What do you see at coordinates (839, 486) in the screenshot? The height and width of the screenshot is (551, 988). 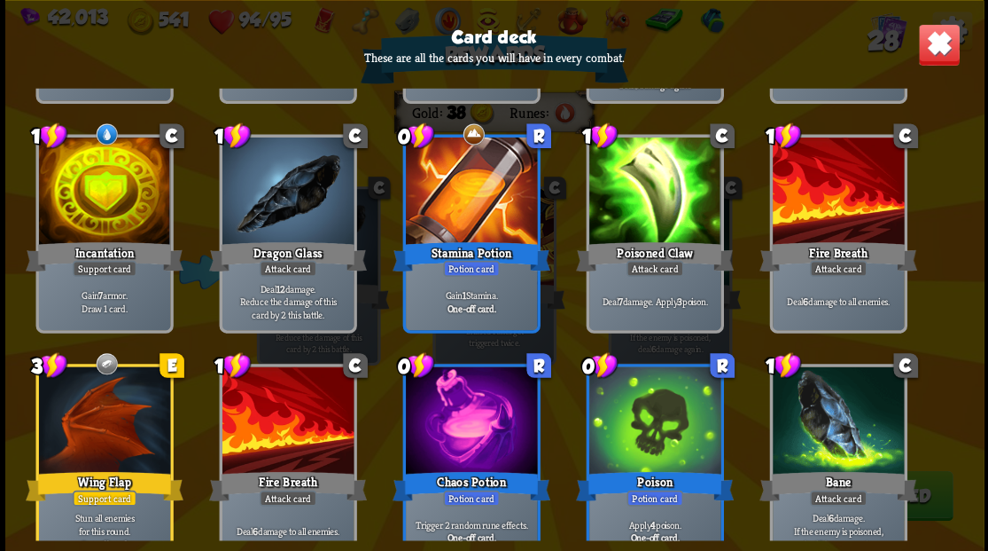 I see `div: Bane` at bounding box center [839, 486].